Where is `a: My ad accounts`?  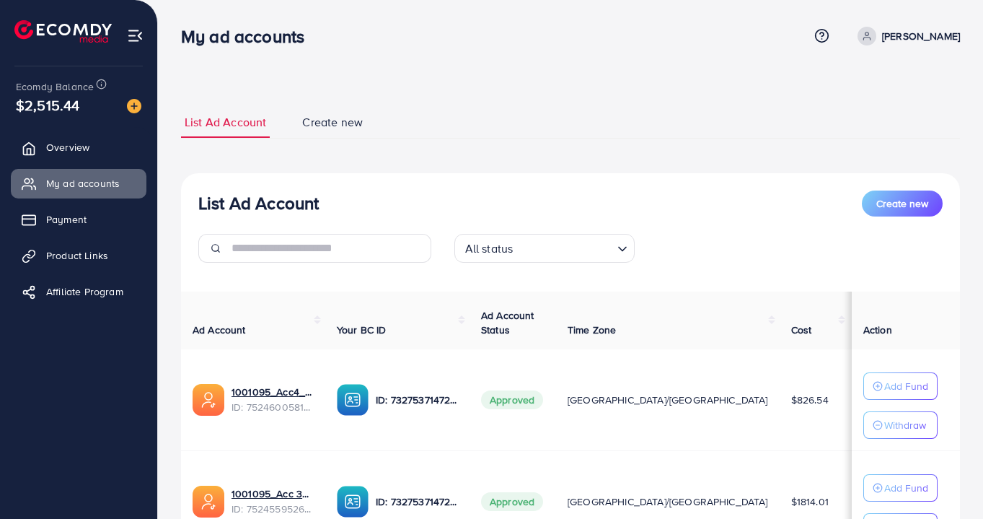
a: My ad accounts is located at coordinates (79, 183).